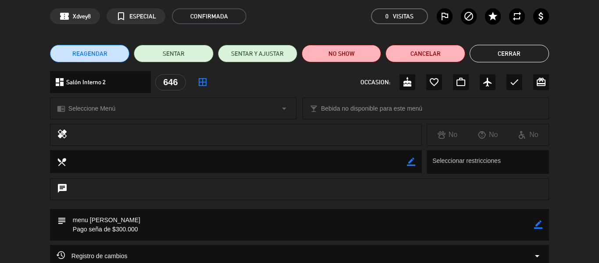 The image size is (599, 263). Describe the element at coordinates (313, 108) in the screenshot. I see `i: local_bar` at that location.